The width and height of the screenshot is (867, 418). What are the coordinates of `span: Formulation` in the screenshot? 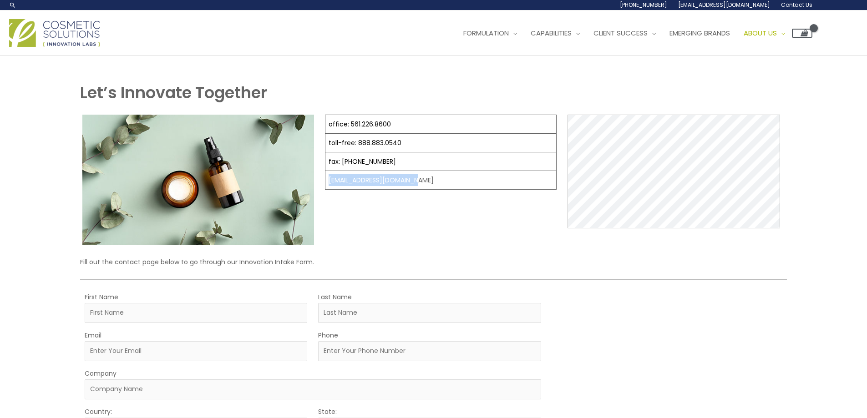 It's located at (486, 33).